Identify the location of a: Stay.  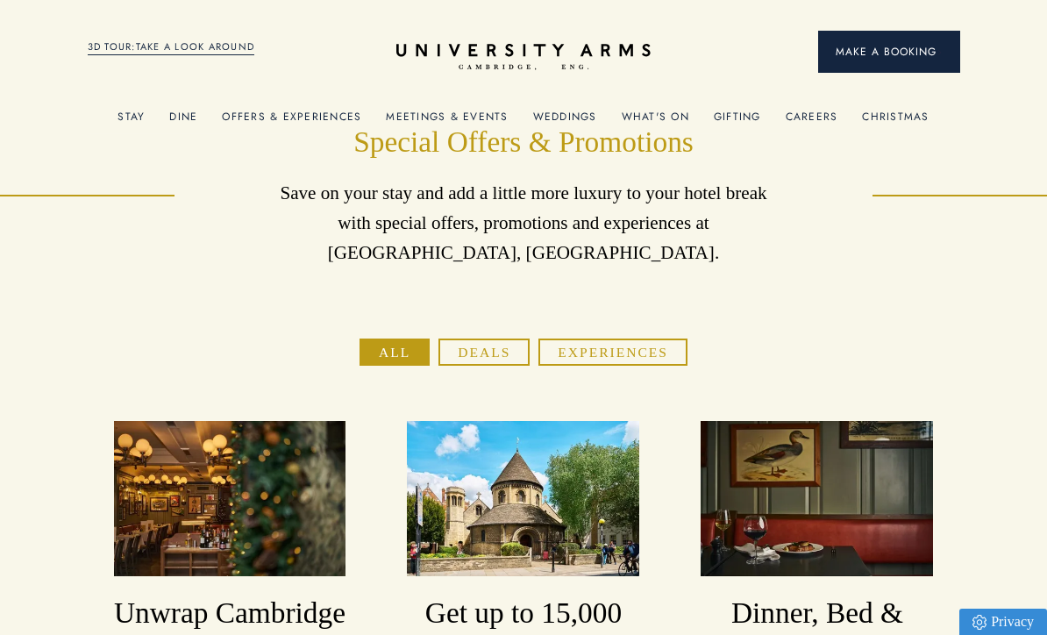
(131, 122).